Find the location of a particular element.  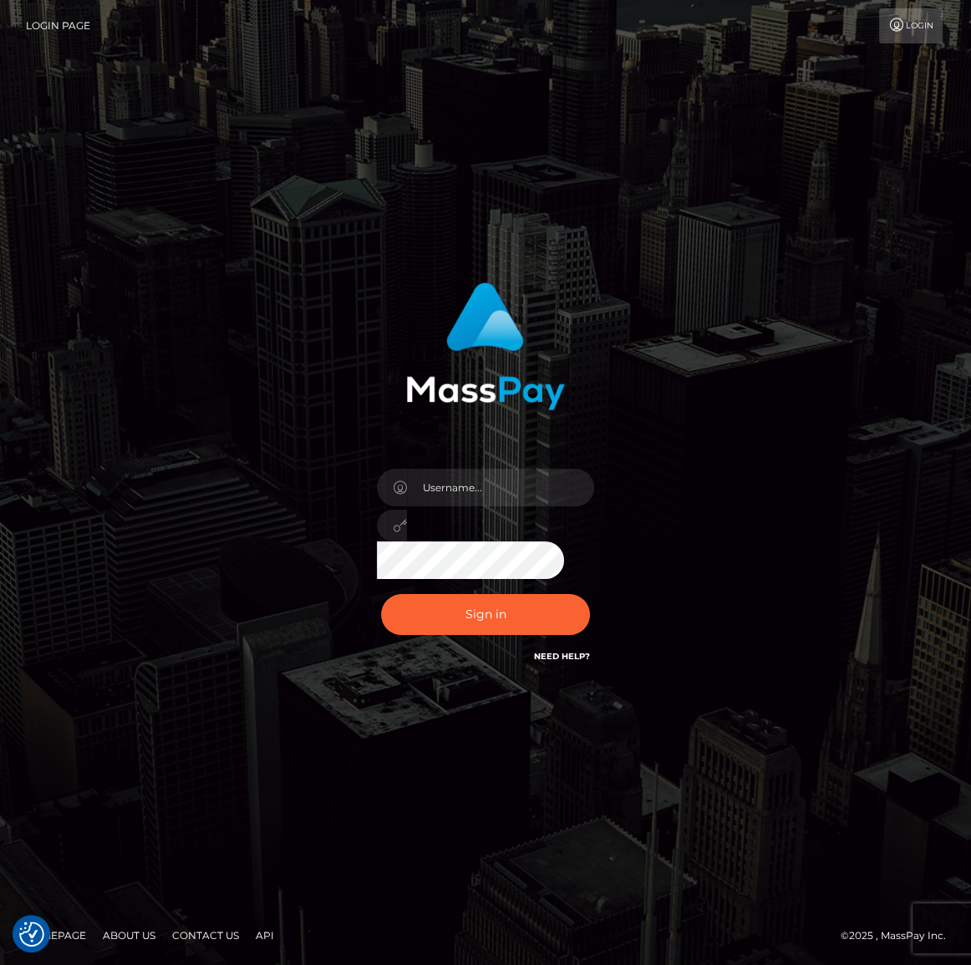

input: Username... is located at coordinates (500, 487).